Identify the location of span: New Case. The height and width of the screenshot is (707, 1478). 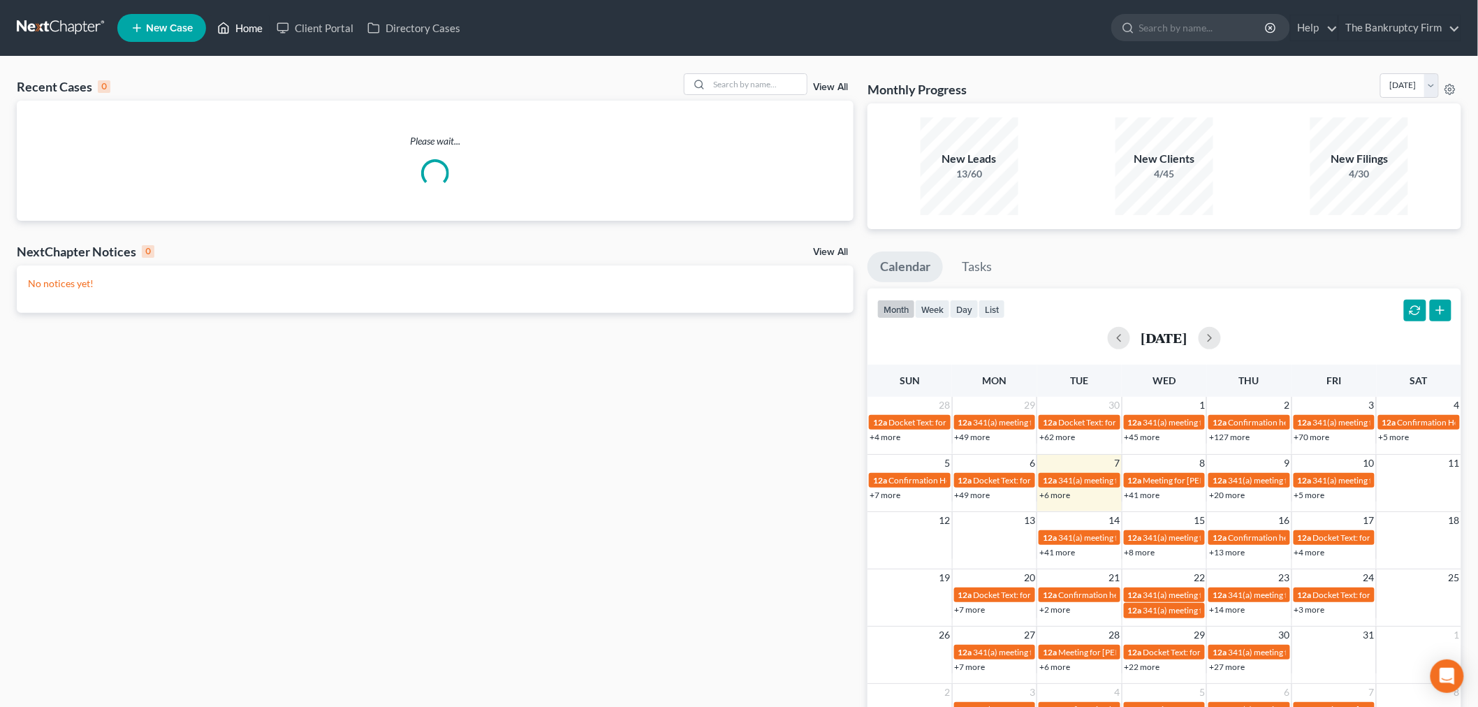
(169, 28).